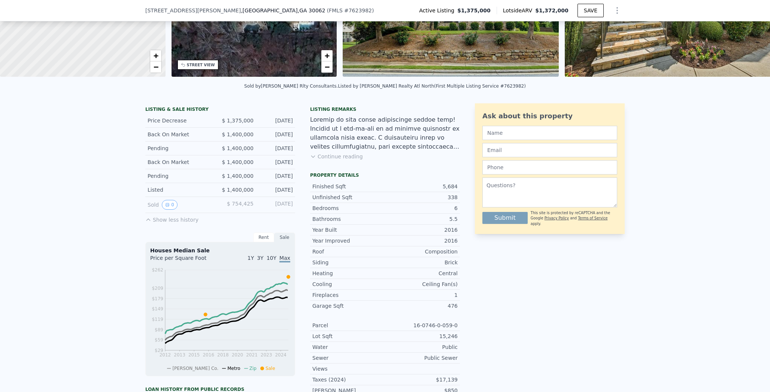 This screenshot has height=392, width=770. What do you see at coordinates (285, 237) in the screenshot?
I see `div: Sale` at bounding box center [285, 237].